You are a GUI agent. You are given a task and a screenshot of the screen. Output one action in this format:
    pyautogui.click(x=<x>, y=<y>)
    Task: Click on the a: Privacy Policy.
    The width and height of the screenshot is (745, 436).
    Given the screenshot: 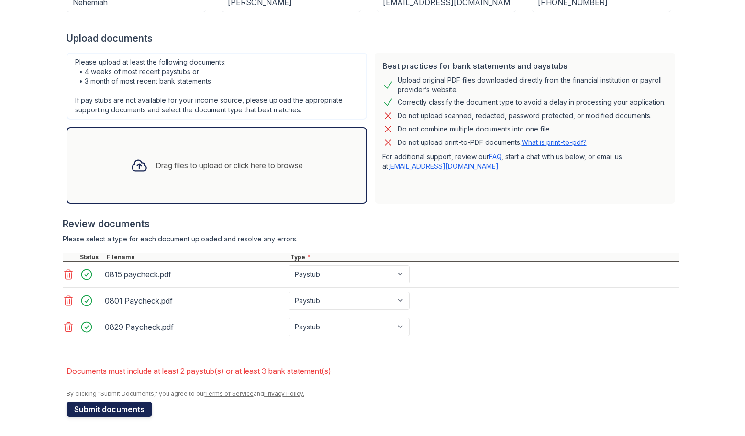 What is the action you would take?
    pyautogui.click(x=284, y=394)
    